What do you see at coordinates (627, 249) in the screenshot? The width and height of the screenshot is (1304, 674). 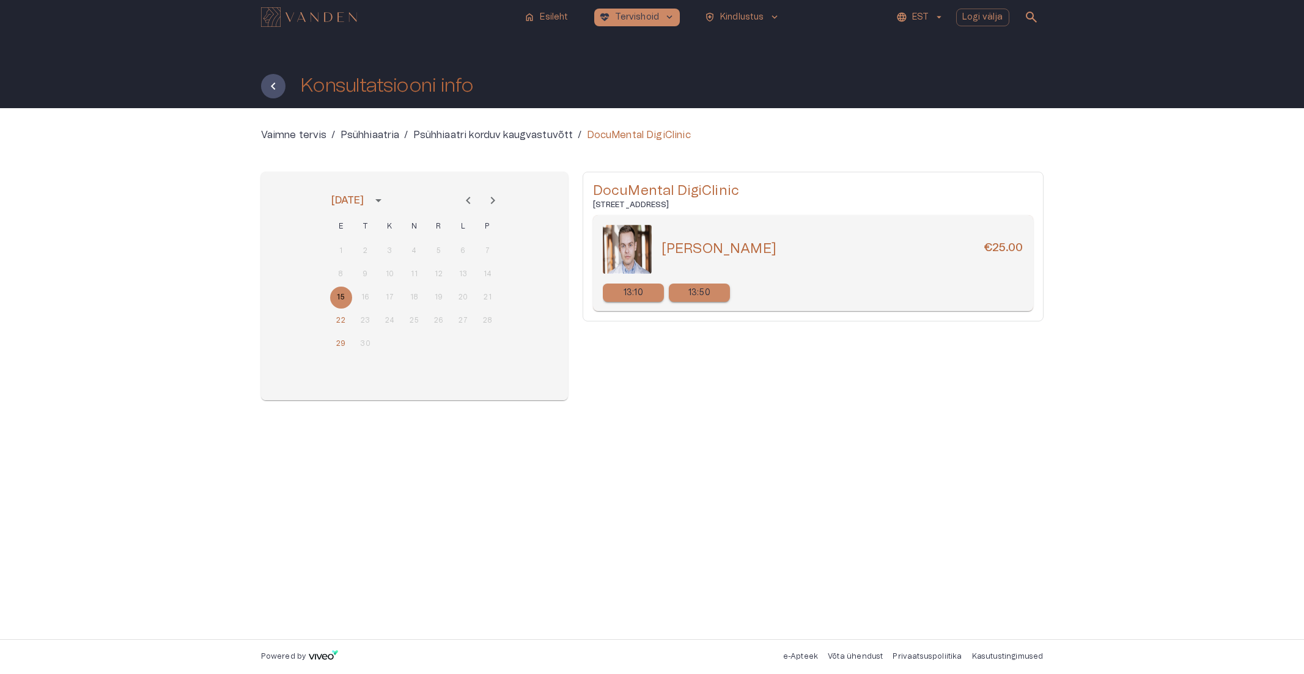 I see `img: 80.png` at bounding box center [627, 249].